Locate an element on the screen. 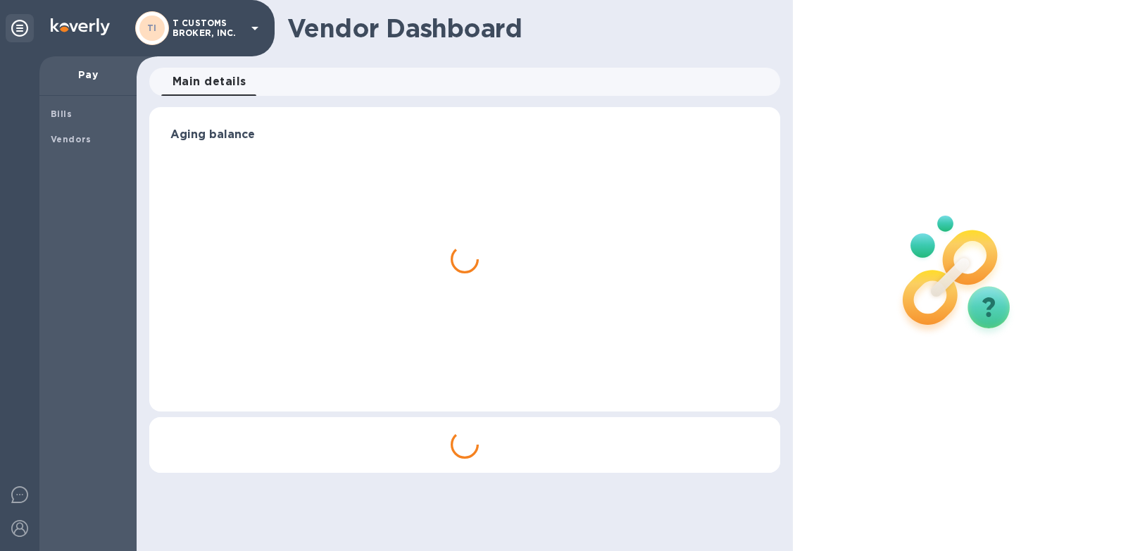 The width and height of the screenshot is (1121, 551). h1: Vendor Dashboard is located at coordinates (529, 28).